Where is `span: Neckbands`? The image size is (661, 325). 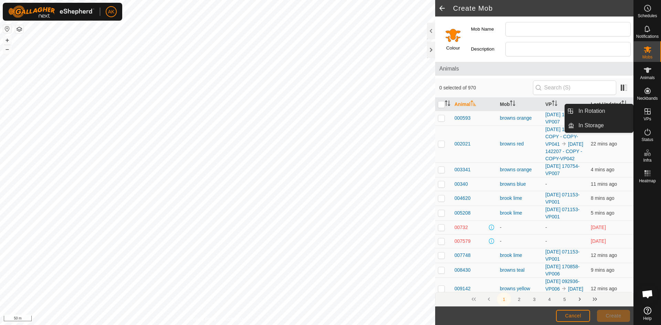 span: Neckbands is located at coordinates (647, 98).